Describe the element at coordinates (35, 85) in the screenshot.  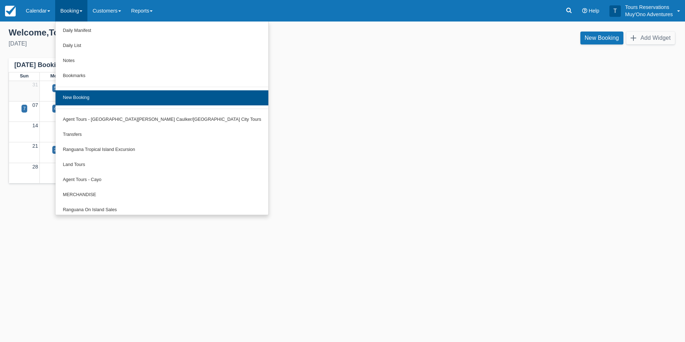
I see `a: 31` at that location.